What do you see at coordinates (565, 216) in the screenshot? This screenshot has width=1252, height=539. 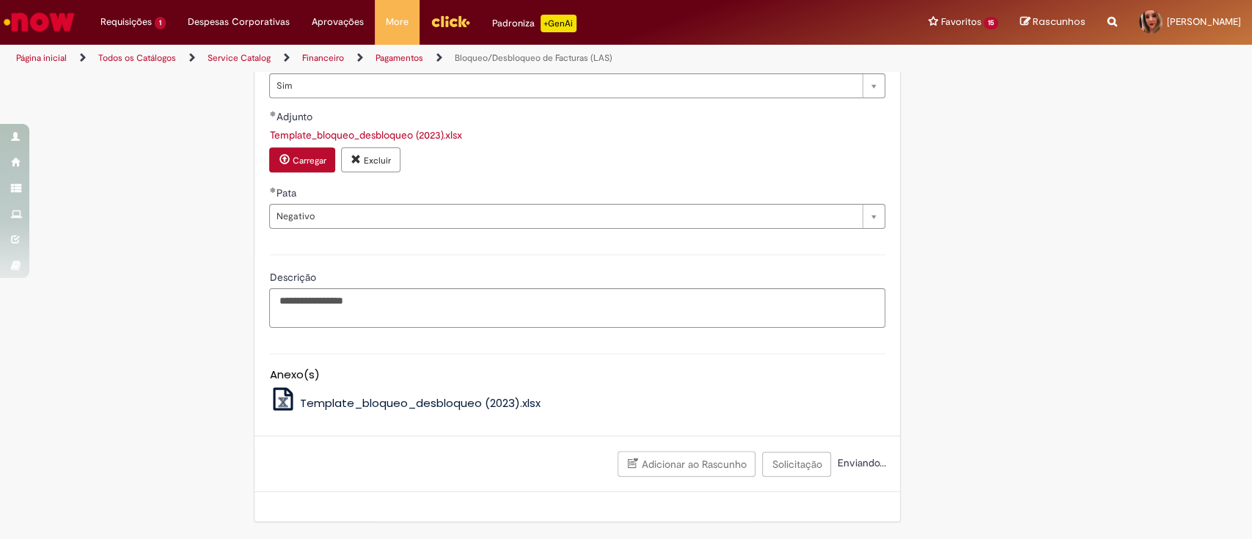 I see `span: Negativo` at bounding box center [565, 216].